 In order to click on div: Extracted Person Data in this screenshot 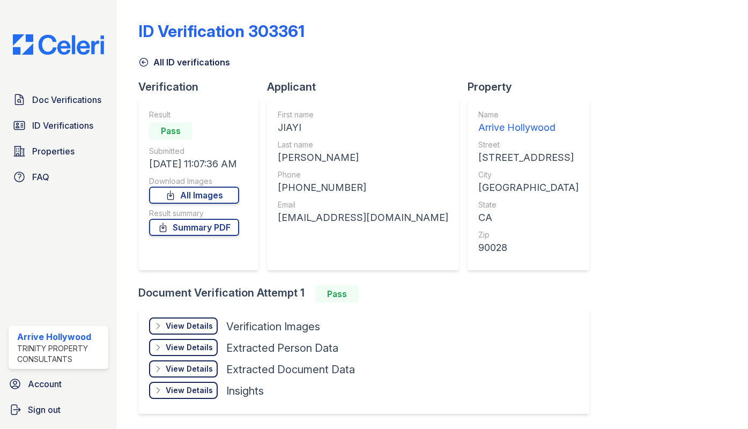, I will do `click(282, 348)`.